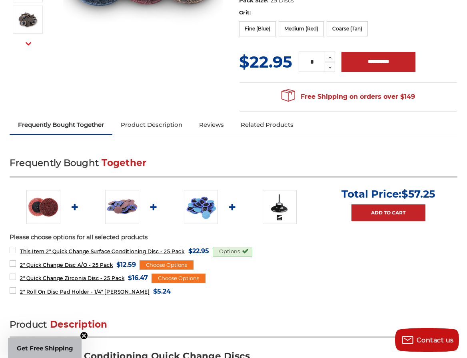 This screenshot has height=358, width=467. Describe the element at coordinates (162, 291) in the screenshot. I see `span: $5.24` at that location.